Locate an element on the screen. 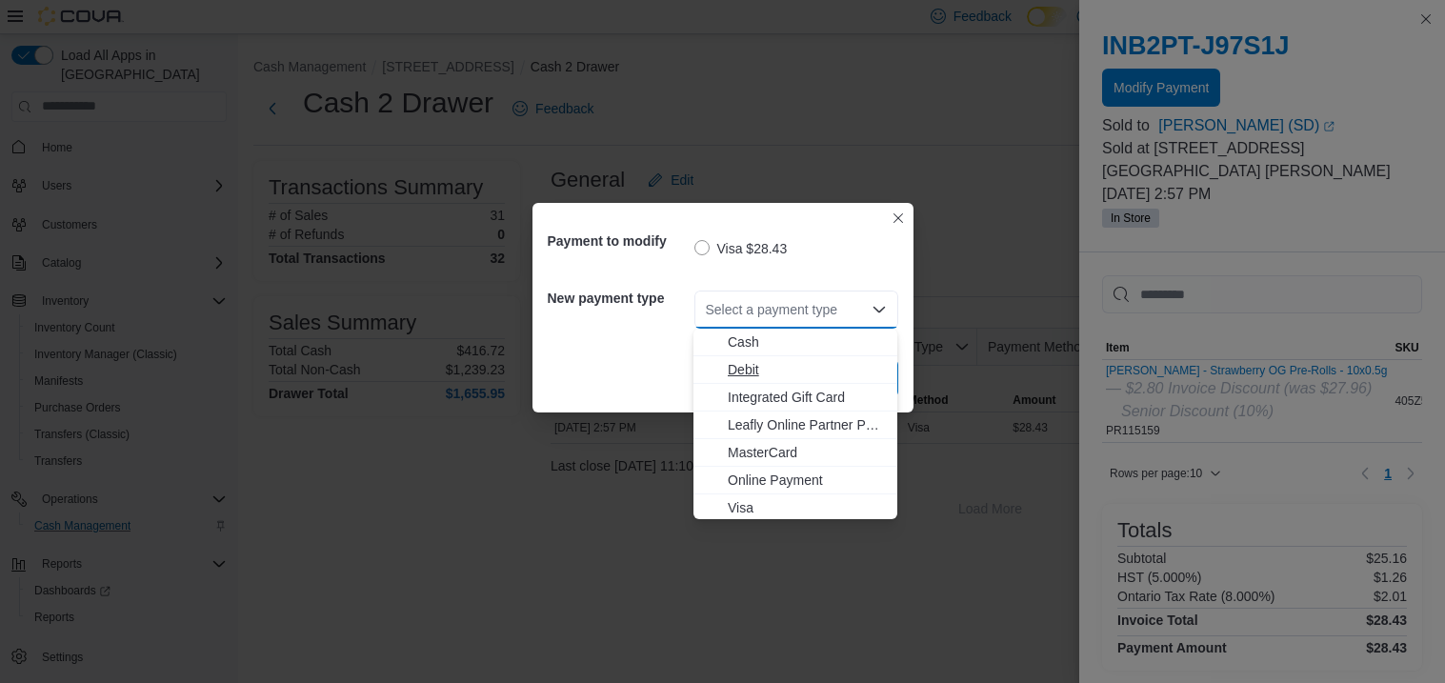 Image resolution: width=1445 pixels, height=683 pixels. input: Accessible screen reader label is located at coordinates (707, 310).